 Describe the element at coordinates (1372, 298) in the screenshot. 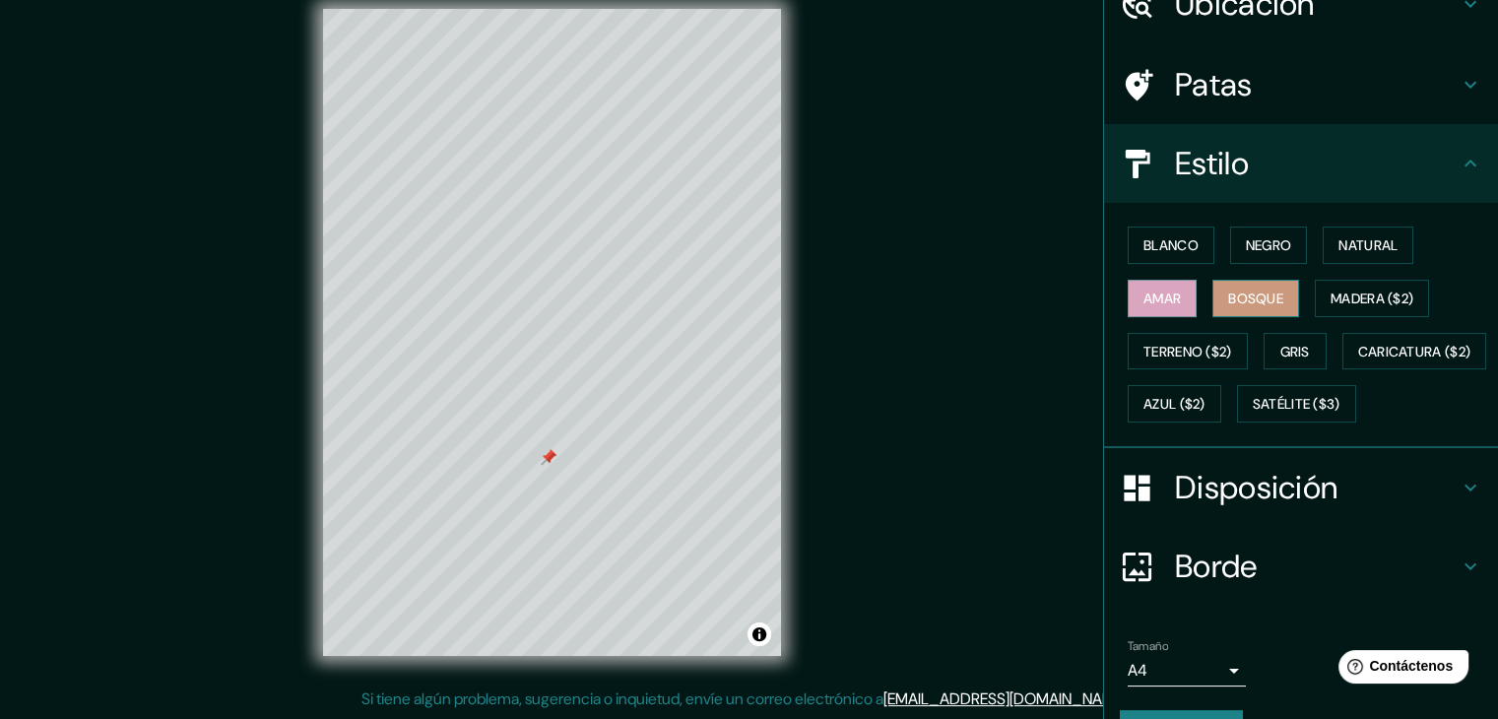

I see `font: Madera ($2)` at that location.